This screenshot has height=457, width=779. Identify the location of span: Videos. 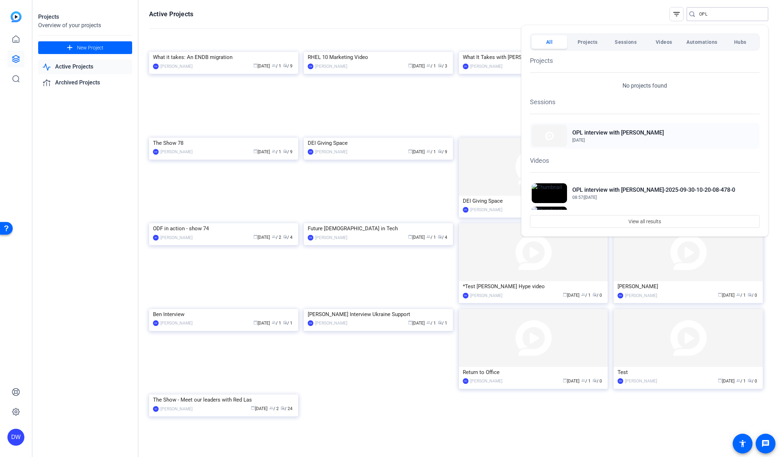
(664, 42).